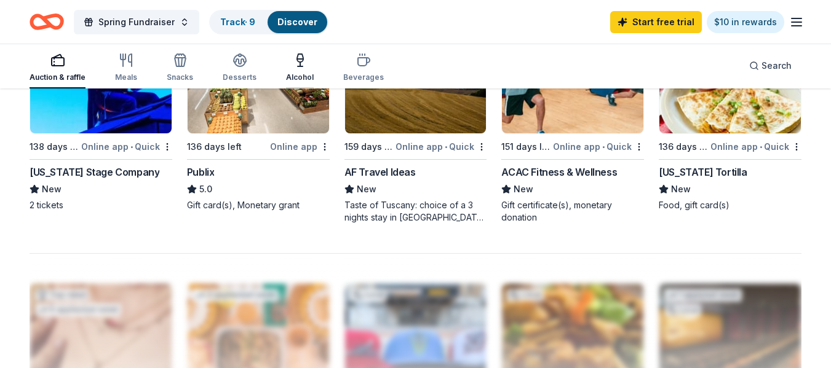 The image size is (831, 368). Describe the element at coordinates (380, 172) in the screenshot. I see `div: AF Travel Ideas` at that location.